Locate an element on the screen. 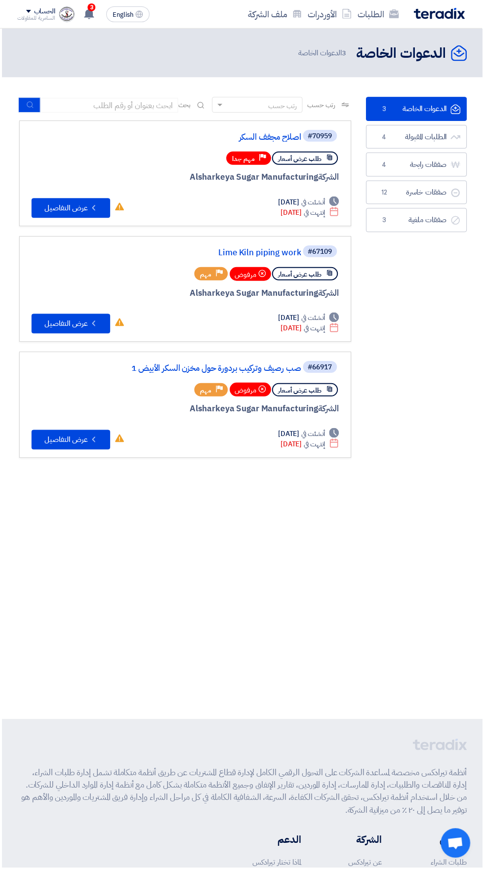 The image size is (484, 871). div: #67109 is located at coordinates (321, 253).